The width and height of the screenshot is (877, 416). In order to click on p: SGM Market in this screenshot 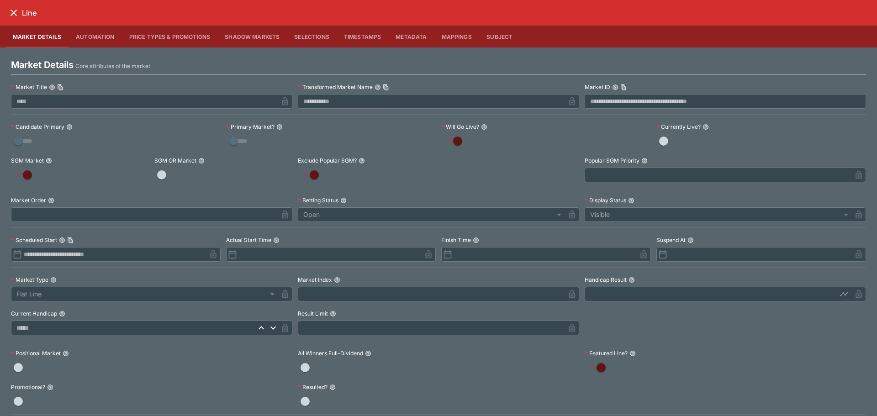, I will do `click(27, 160)`.